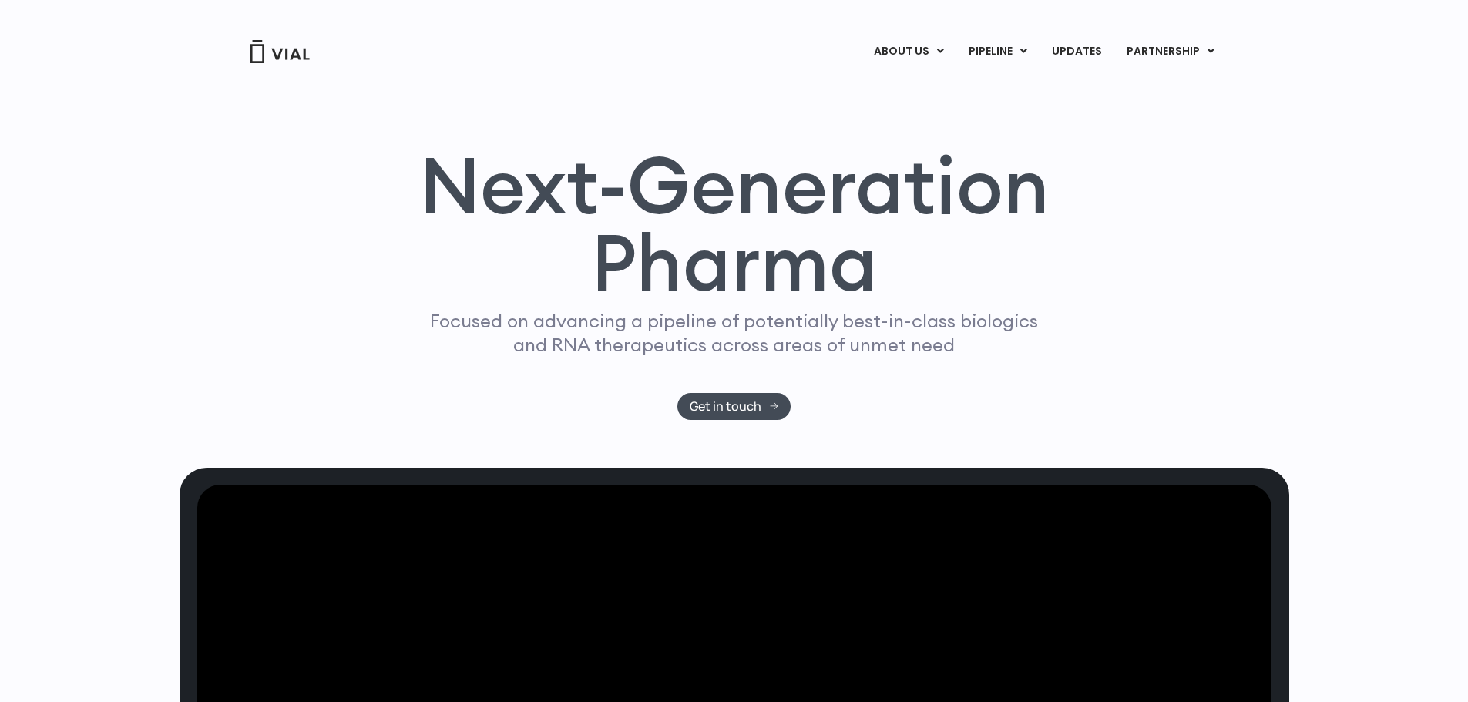 The height and width of the screenshot is (702, 1468). What do you see at coordinates (725, 406) in the screenshot?
I see `span: Get in touch` at bounding box center [725, 406].